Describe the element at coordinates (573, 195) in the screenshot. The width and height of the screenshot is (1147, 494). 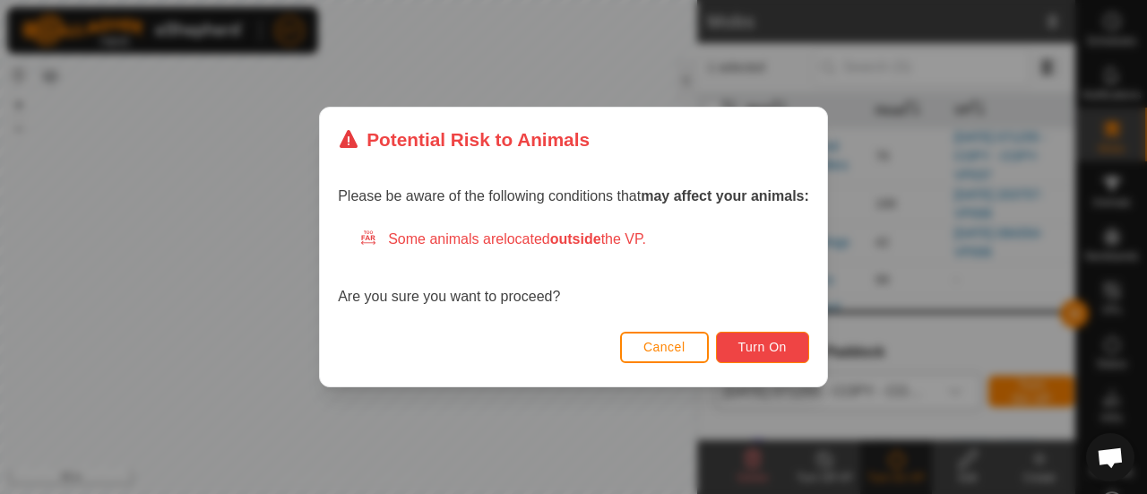
I see `span: Please be aware of the following conditions that` at that location.